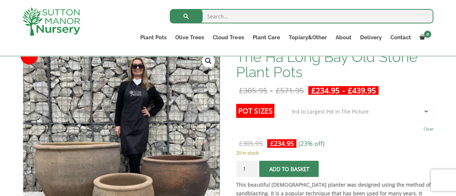  What do you see at coordinates (334, 153) in the screenshot?
I see `p: 20 in stock` at bounding box center [334, 153].